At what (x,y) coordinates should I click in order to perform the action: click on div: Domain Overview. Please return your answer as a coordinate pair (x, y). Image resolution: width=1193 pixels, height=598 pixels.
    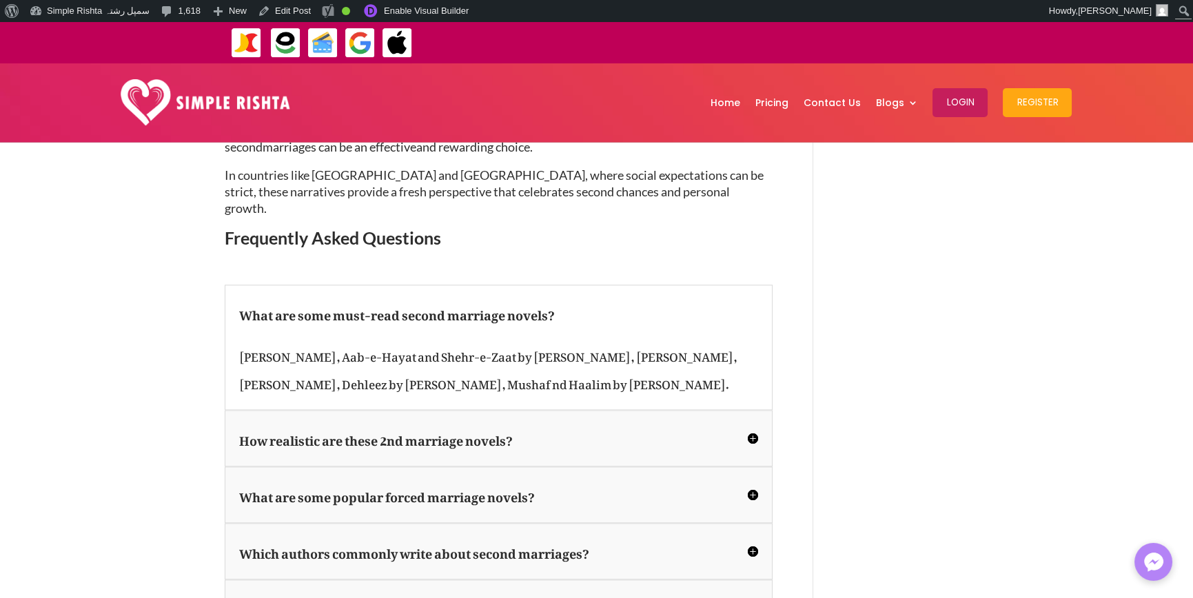
    Looking at the image, I should click on (88, 85).